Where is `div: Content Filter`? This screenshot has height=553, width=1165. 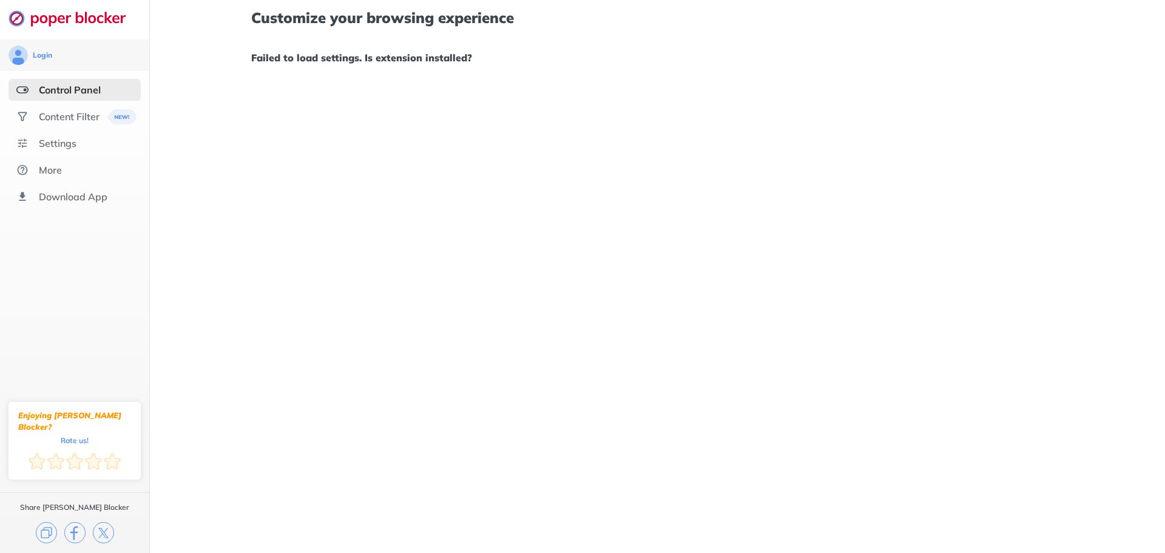 div: Content Filter is located at coordinates (69, 116).